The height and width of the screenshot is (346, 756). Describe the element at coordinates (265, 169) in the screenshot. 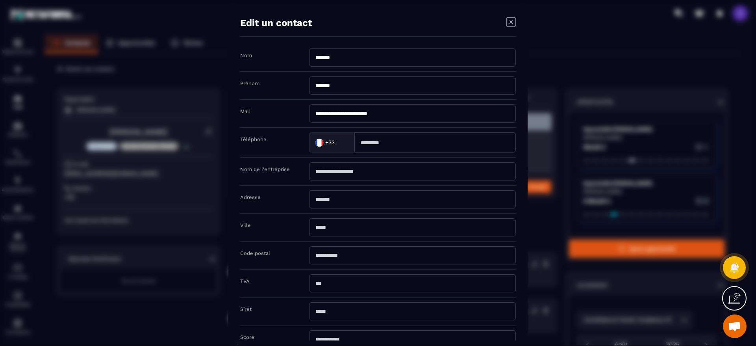

I see `label: Nom de l'entreprise` at that location.